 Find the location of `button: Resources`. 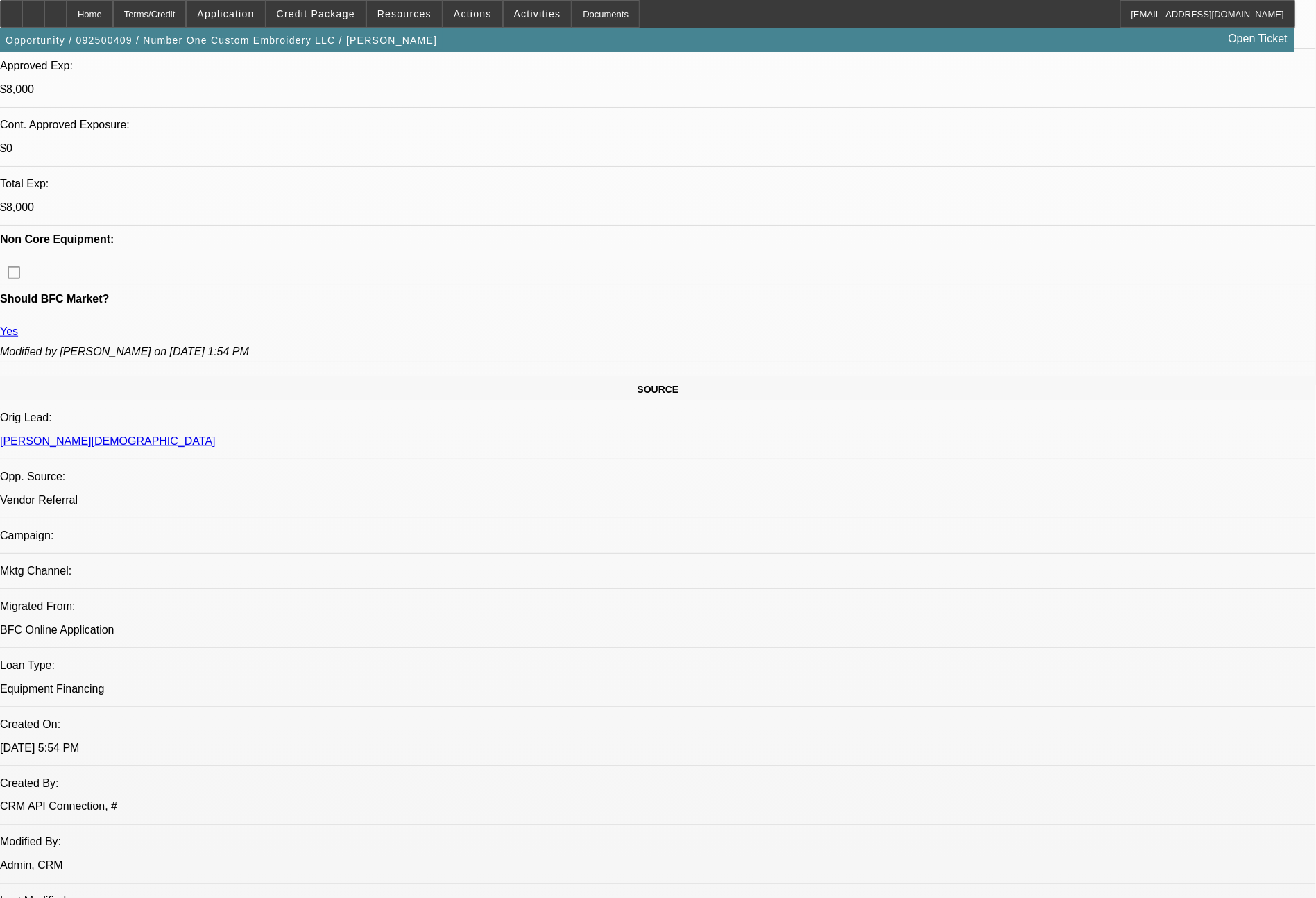

button: Resources is located at coordinates (405, 14).